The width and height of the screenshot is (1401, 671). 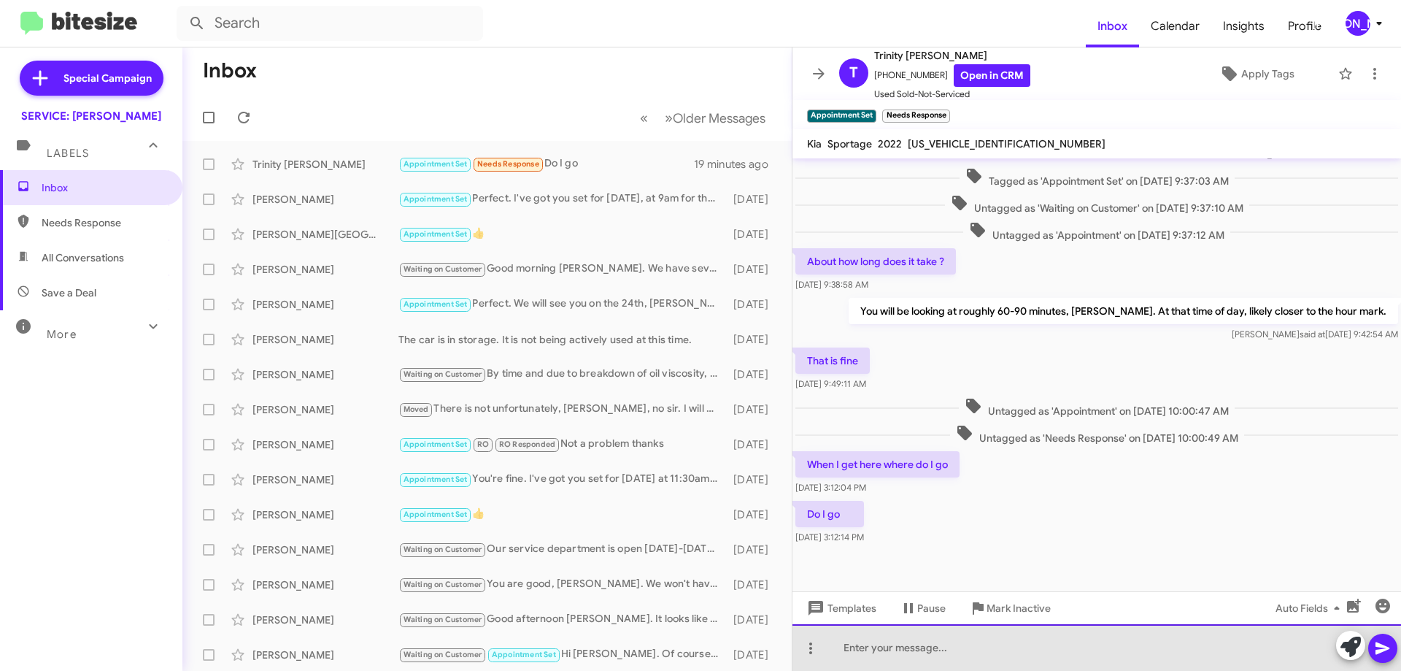 I want to click on span: Moved, so click(x=416, y=409).